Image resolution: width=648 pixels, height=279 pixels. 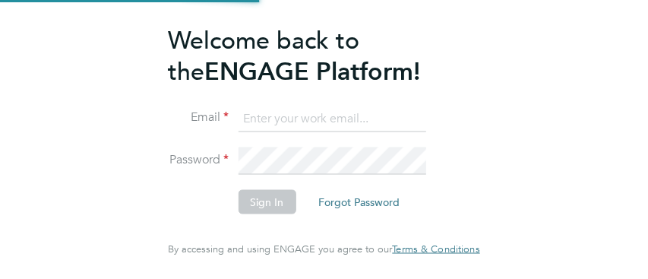 I want to click on span: By accessing and using ENGAGE you agree to our, so click(x=324, y=248).